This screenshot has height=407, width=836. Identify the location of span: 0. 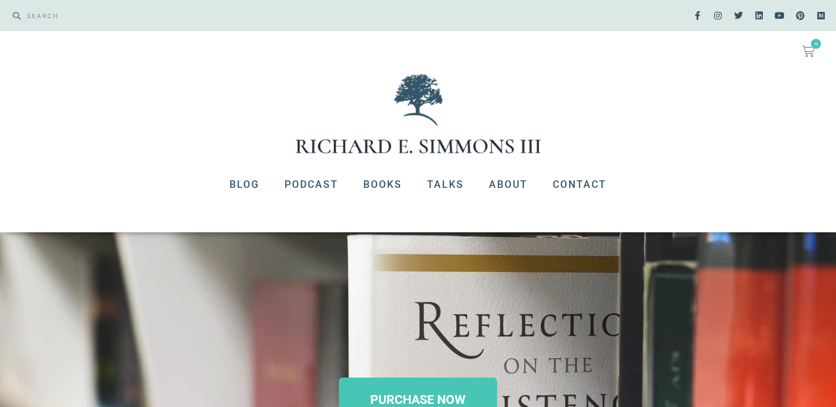
(816, 44).